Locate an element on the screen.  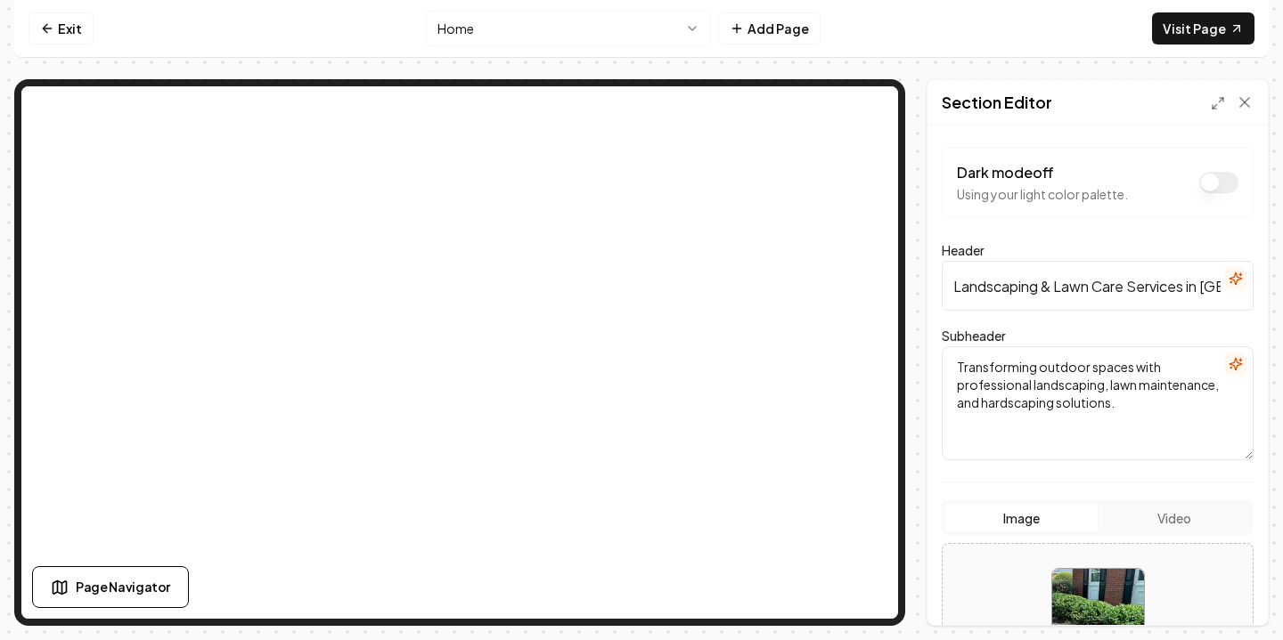
a: Exit is located at coordinates (61, 29).